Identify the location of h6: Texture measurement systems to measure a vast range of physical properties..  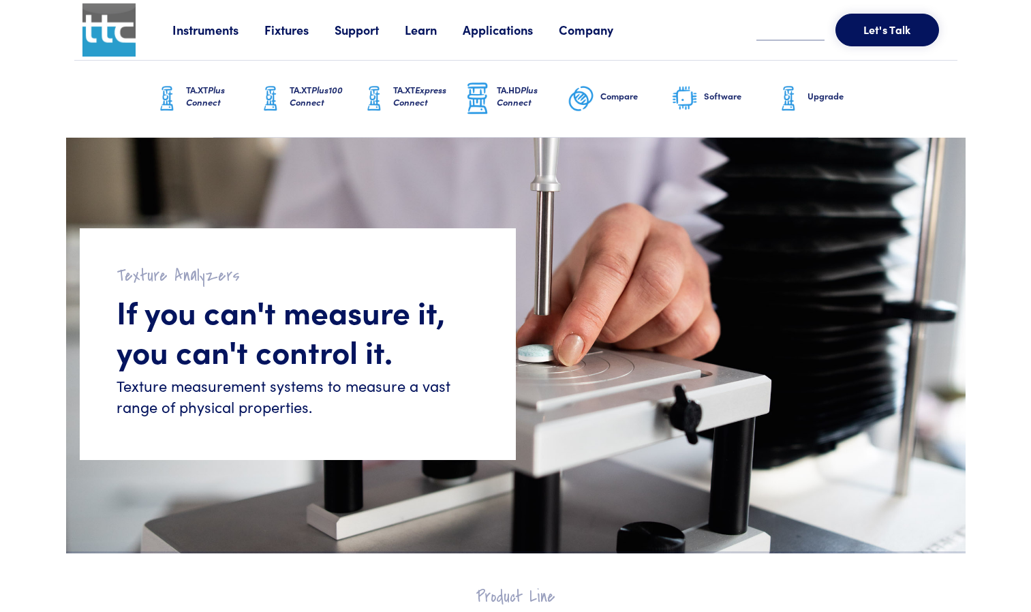
(298, 396).